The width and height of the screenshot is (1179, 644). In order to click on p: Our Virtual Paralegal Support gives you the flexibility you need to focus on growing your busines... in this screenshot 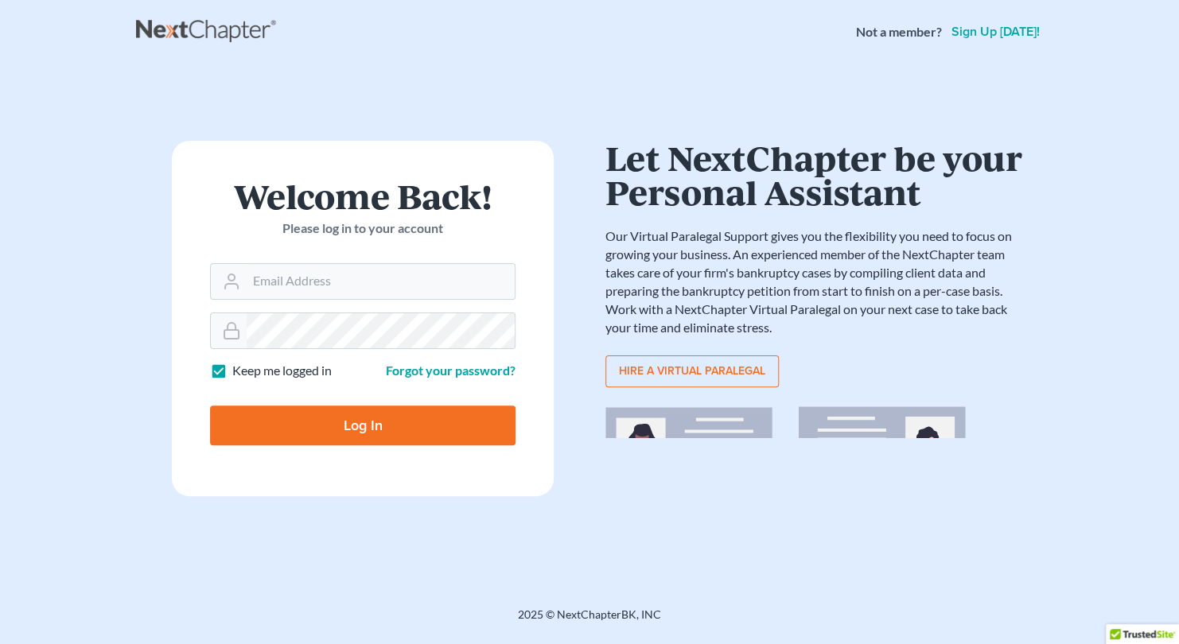, I will do `click(816, 282)`.